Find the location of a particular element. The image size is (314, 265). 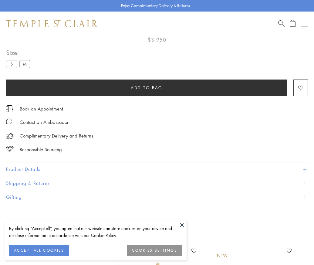

button: COOKIES SETTINGS is located at coordinates (154, 250).